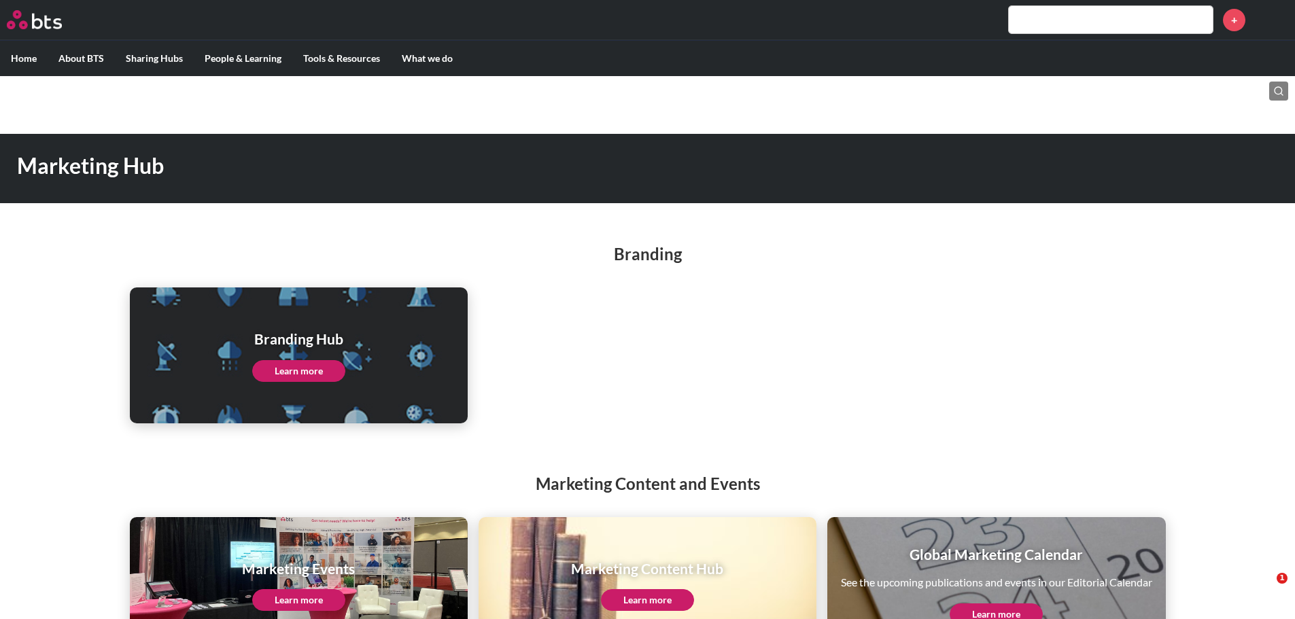  What do you see at coordinates (458, 166) in the screenshot?
I see `h1: Marketing Hub` at bounding box center [458, 166].